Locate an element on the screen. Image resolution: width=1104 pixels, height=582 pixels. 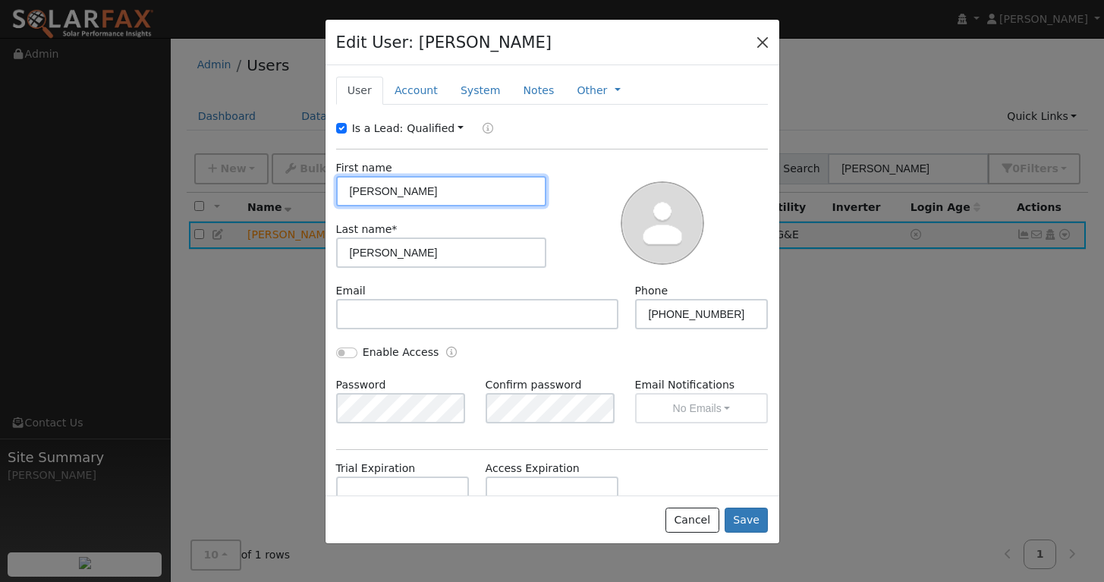
label: Email Notifications is located at coordinates (702, 385).